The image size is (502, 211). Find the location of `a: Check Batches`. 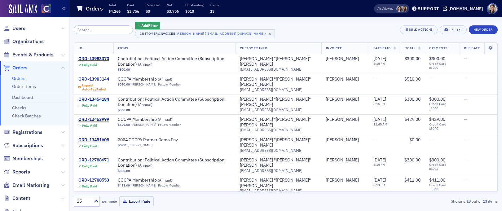

a: Check Batches is located at coordinates (26, 116).